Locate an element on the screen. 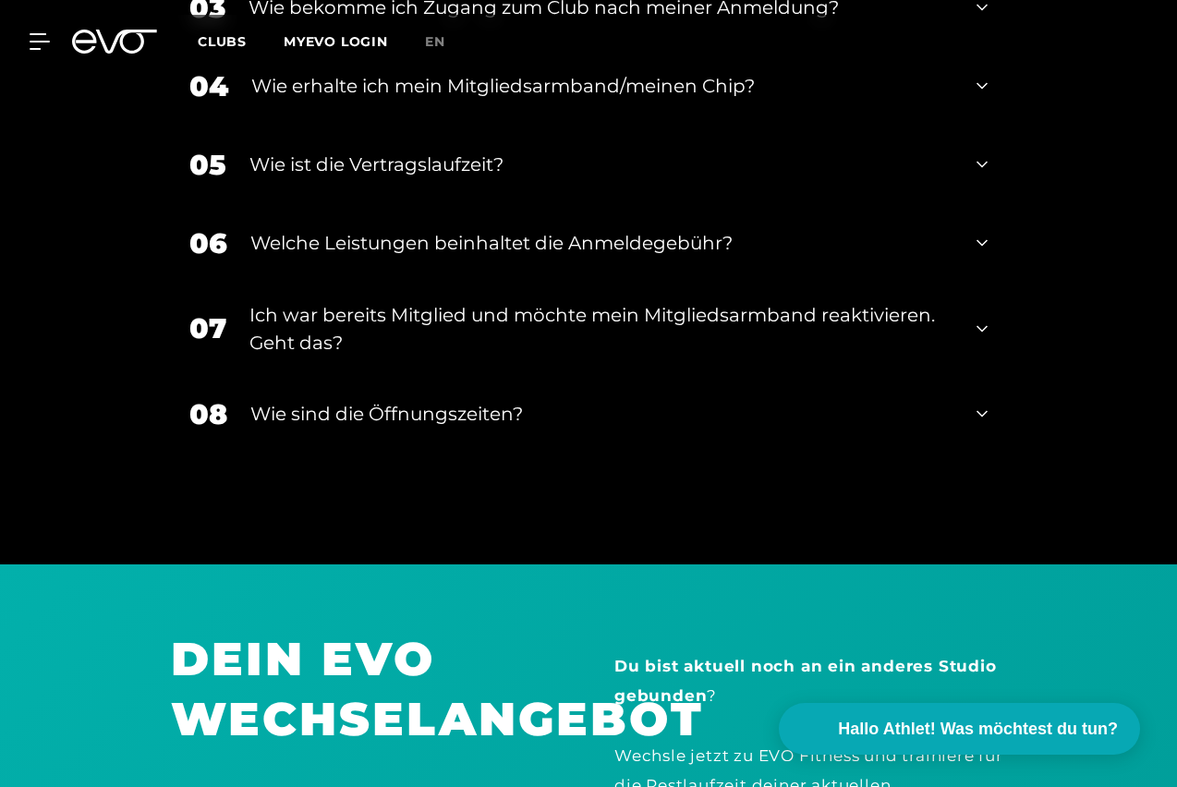 The image size is (1177, 787). a: MYEVO LOGIN is located at coordinates (335, 42).